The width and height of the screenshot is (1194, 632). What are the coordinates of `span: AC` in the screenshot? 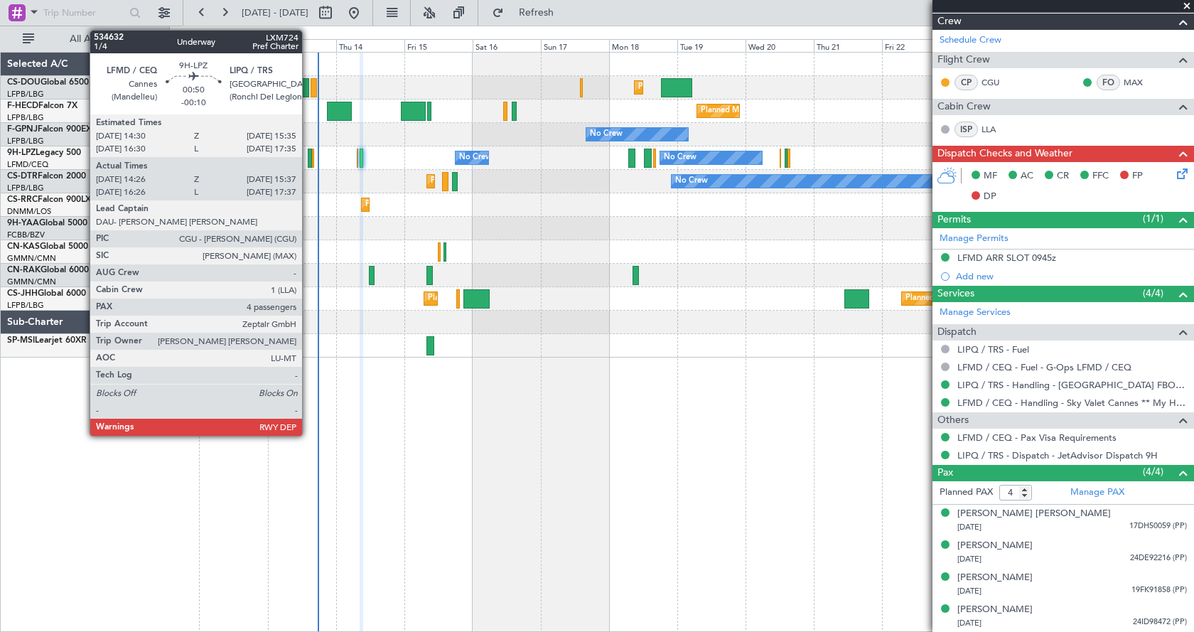 It's located at (1027, 176).